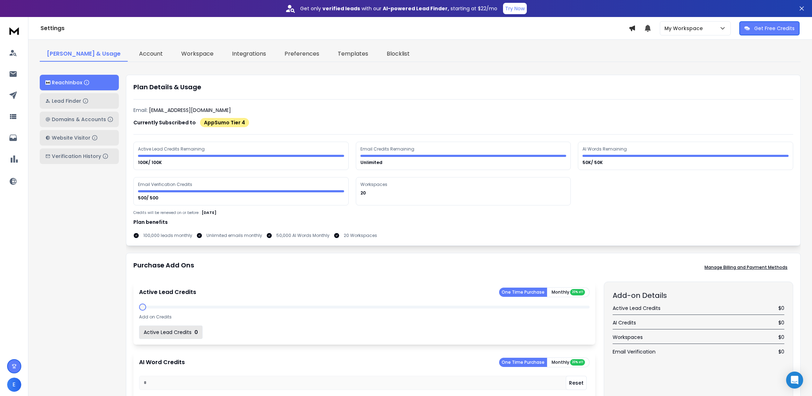  I want to click on p: Unlimited, so click(372, 163).